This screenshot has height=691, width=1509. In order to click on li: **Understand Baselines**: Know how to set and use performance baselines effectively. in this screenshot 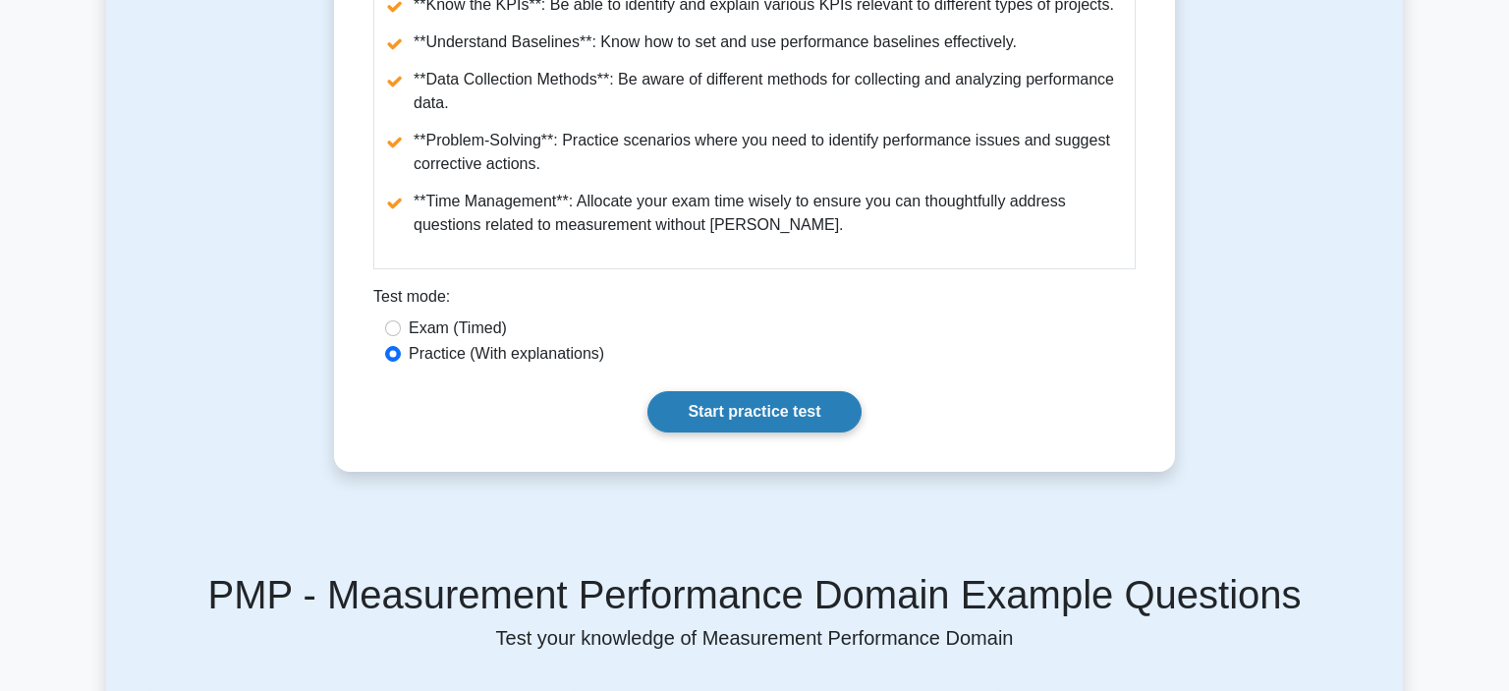, I will do `click(755, 42)`.